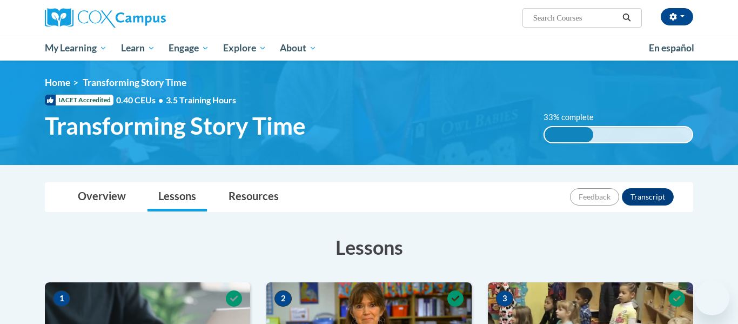 Image resolution: width=738 pixels, height=324 pixels. What do you see at coordinates (627, 18) in the screenshot?
I see `button: Search` at bounding box center [627, 18].